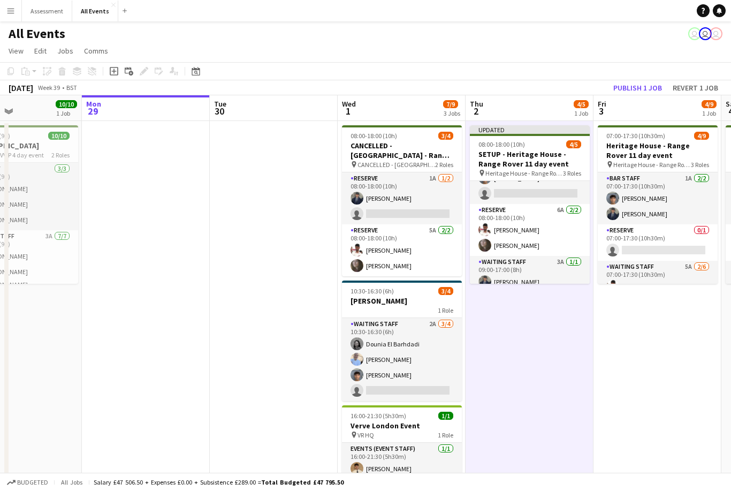 The image size is (731, 491). Describe the element at coordinates (349, 104) in the screenshot. I see `span: Wed` at that location.